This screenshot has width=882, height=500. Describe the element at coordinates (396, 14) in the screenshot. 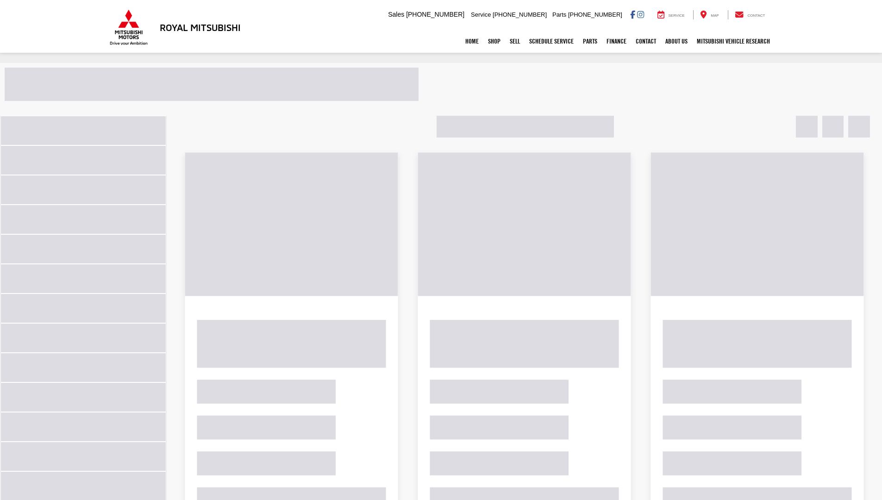

I see `span: Sales` at that location.